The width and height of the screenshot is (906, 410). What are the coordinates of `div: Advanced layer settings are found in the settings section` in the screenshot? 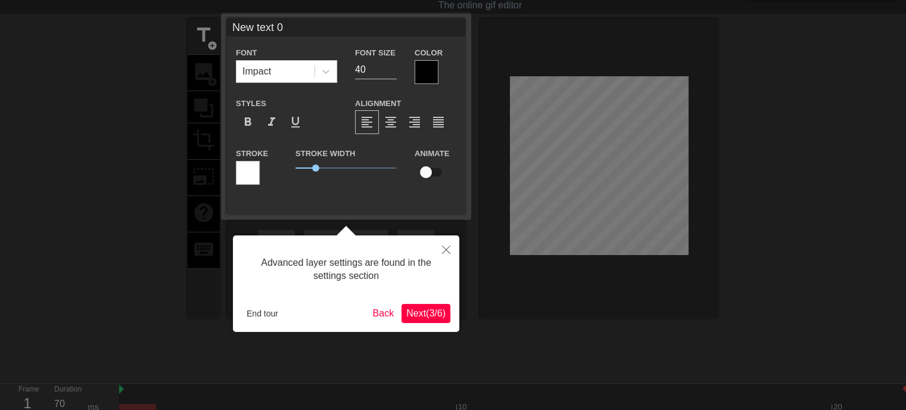 It's located at (346, 269).